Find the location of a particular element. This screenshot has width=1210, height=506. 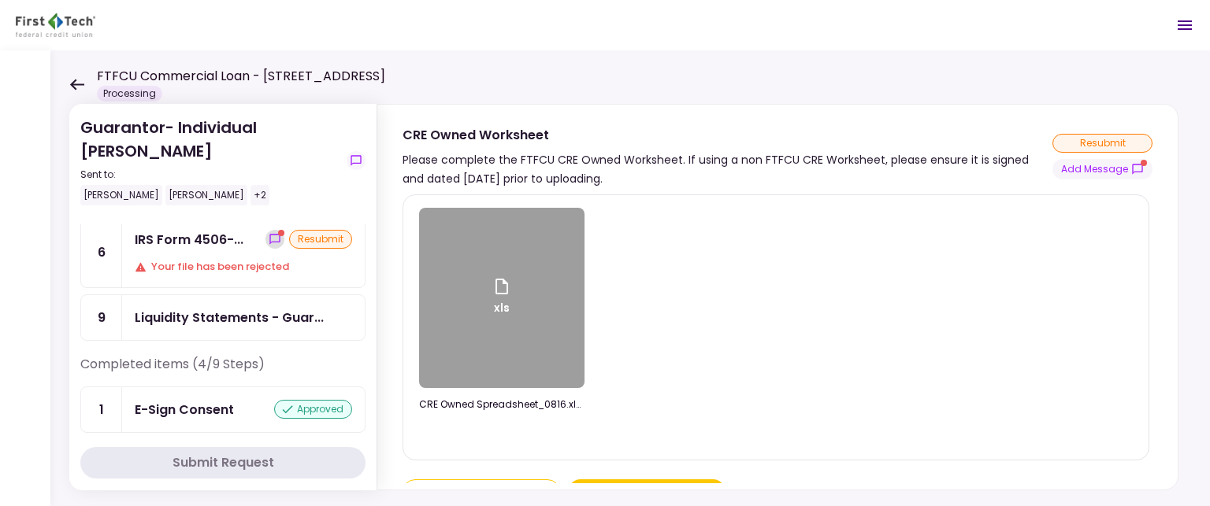

div: Processing is located at coordinates (129, 94).